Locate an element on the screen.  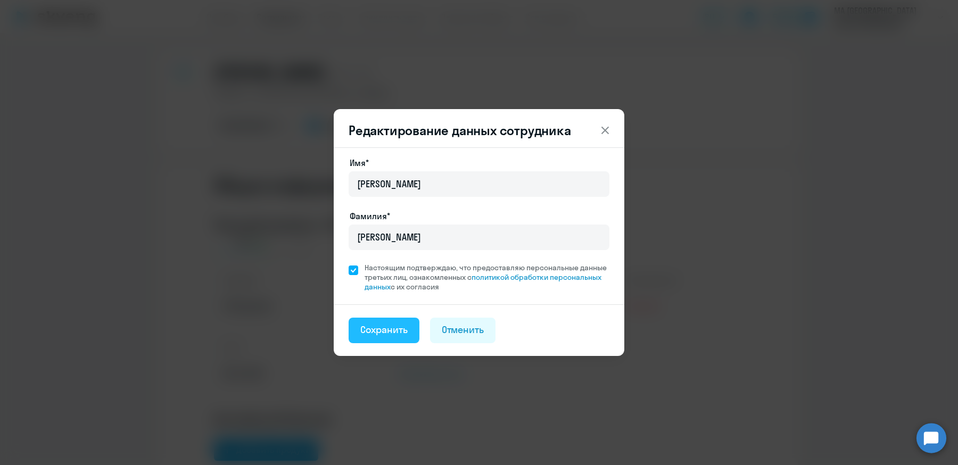
header: Редактирование данных сотрудника is located at coordinates (479, 130).